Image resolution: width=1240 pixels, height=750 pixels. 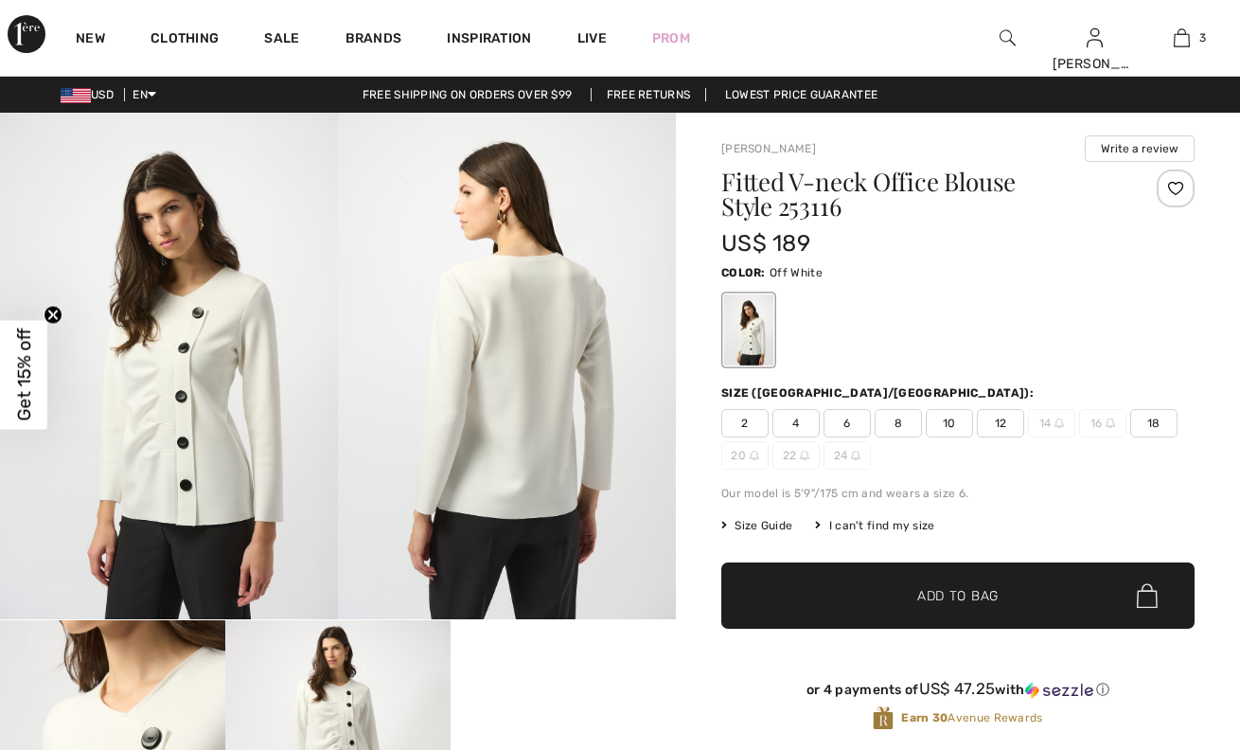 I want to click on span: 3, so click(x=1203, y=38).